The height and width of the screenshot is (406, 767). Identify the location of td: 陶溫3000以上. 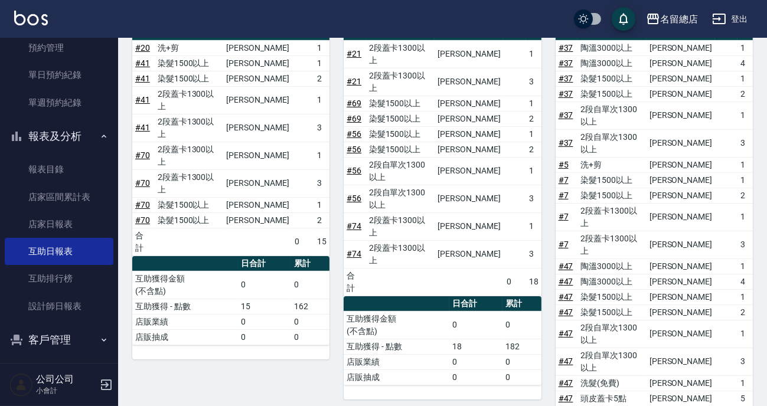
(611, 48).